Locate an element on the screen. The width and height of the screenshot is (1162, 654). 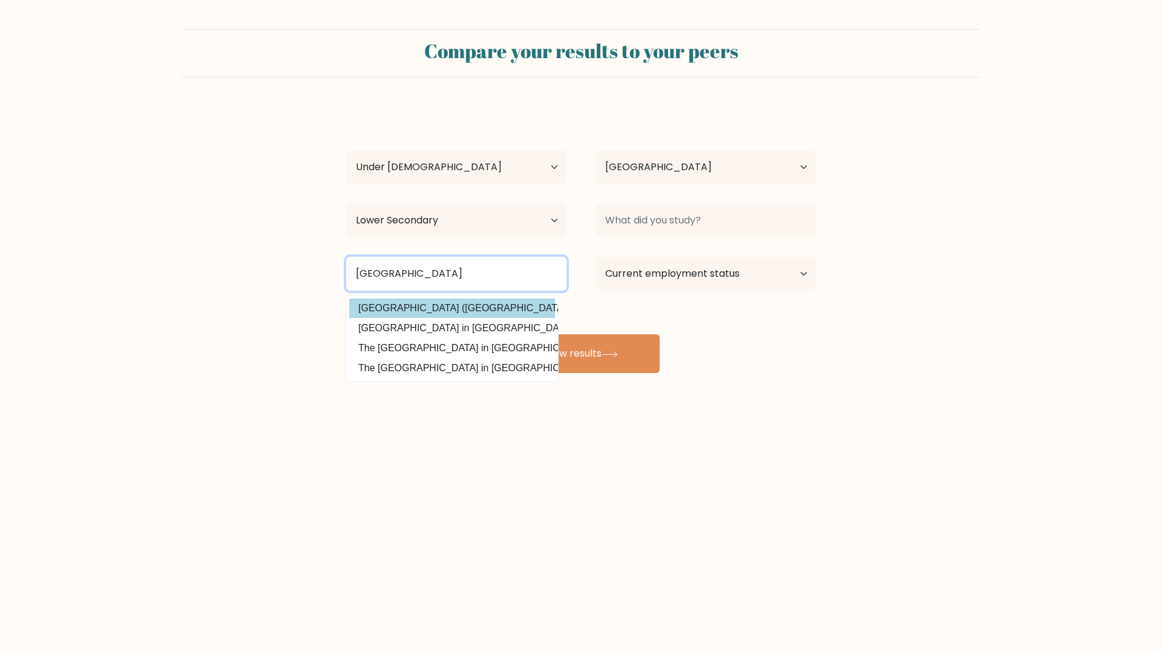
button: View results is located at coordinates (581, 354).